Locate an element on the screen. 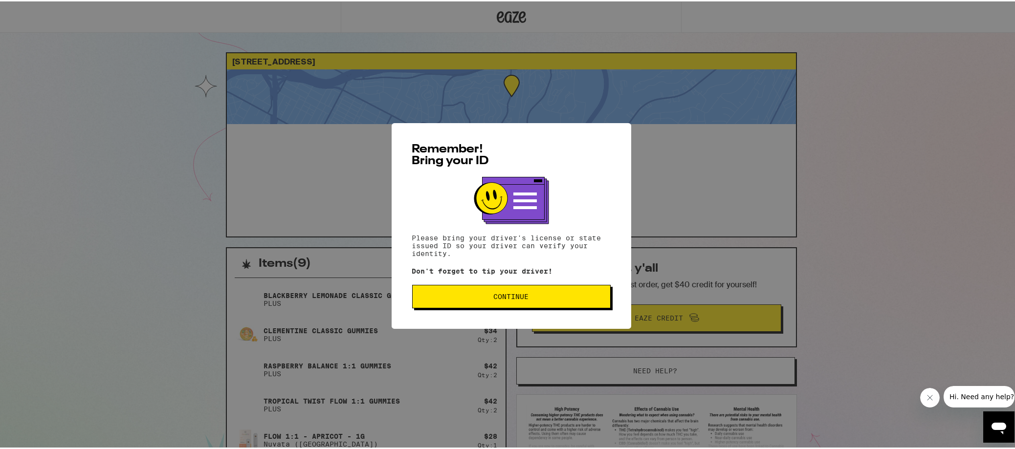 The image size is (1015, 449). span: Remember! Bring your ID is located at coordinates (451, 154).